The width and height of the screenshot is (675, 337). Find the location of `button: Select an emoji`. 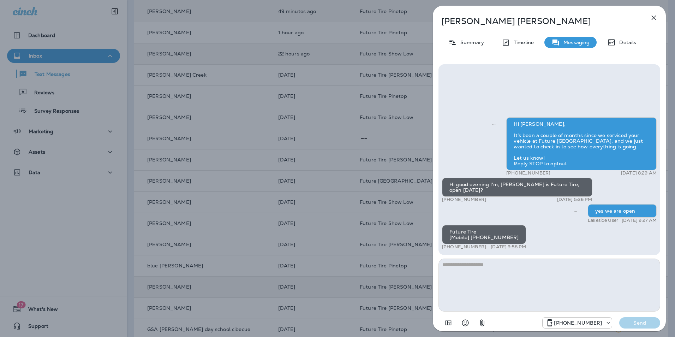

button: Select an emoji is located at coordinates (465, 323).